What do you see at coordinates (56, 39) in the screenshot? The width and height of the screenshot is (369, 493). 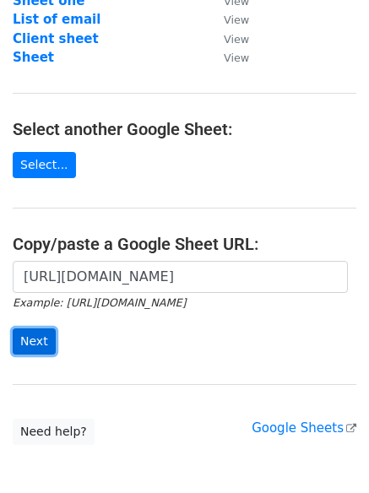 I see `a: Client sheet` at bounding box center [56, 39].